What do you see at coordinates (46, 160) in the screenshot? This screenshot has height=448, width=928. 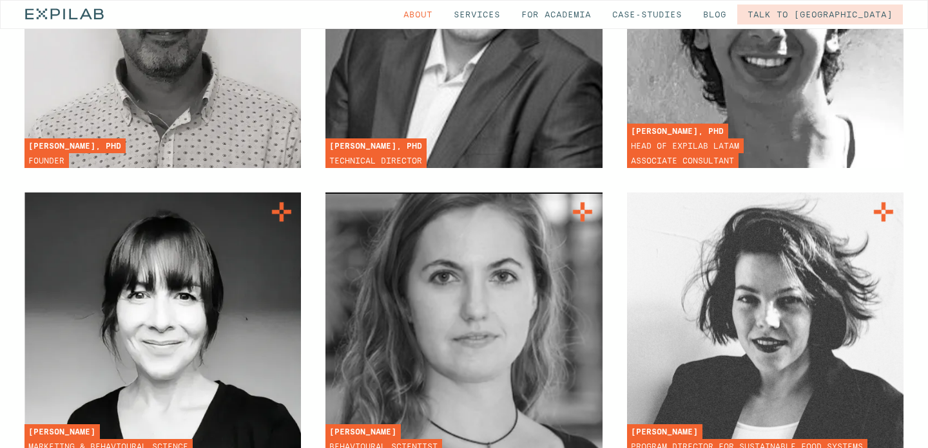 I see `div: Founder` at bounding box center [46, 160].